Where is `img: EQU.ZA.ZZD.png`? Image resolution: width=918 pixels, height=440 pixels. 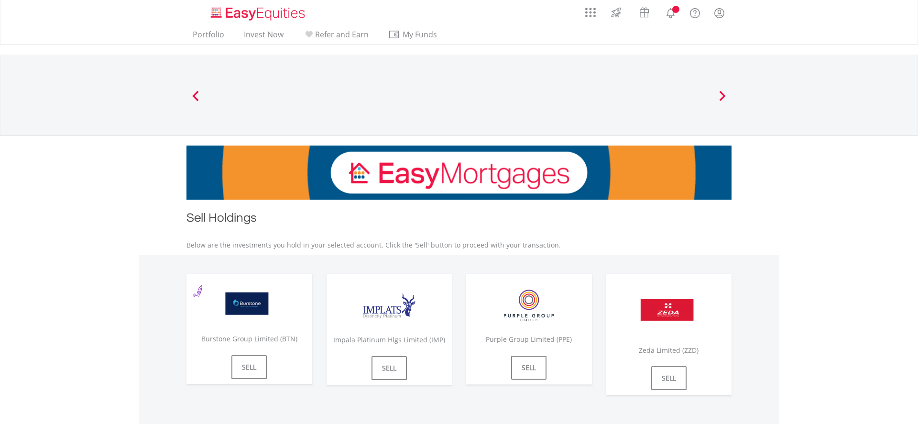 img: EQU.ZA.ZZD.png is located at coordinates (669, 311).